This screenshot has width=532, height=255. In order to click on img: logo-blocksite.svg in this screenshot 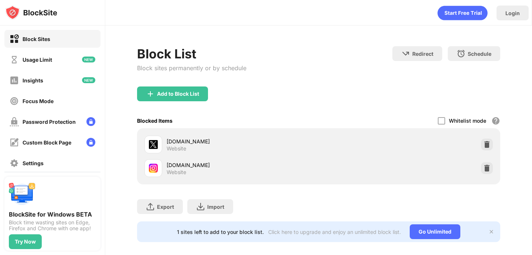, I will do `click(31, 13)`.